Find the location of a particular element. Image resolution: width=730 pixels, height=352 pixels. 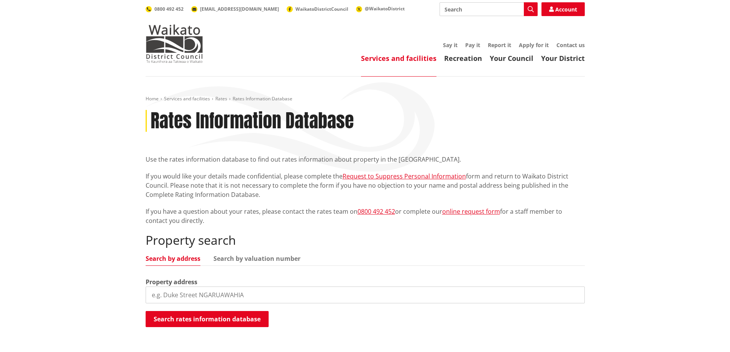

a: WaikatoDistrictCouncil is located at coordinates (317, 9).